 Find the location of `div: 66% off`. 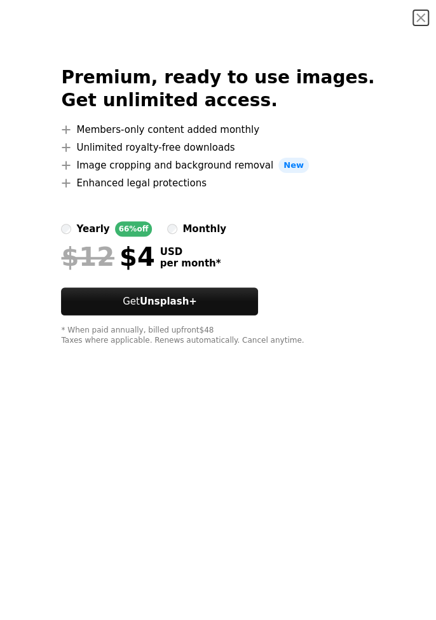

div: 66% off is located at coordinates (133, 229).